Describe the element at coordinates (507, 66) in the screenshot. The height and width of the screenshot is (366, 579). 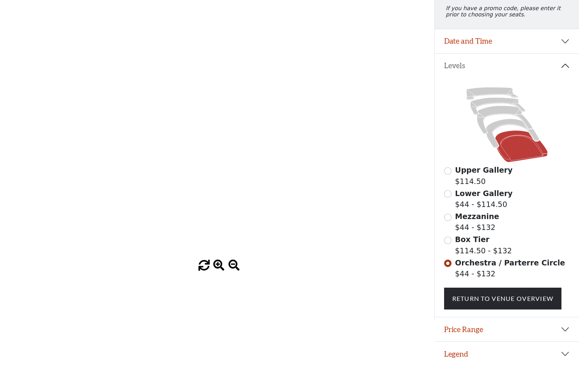
I see `button: Levels` at that location.